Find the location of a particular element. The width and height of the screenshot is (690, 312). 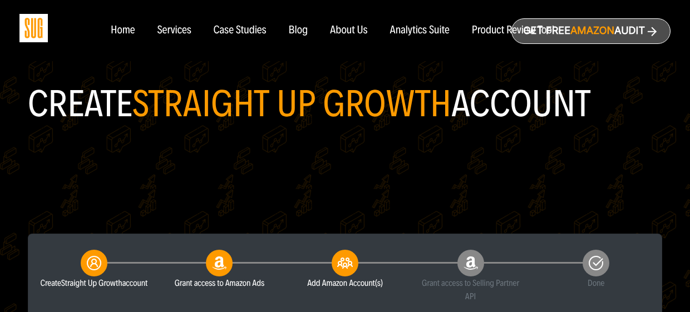

div: Case Studies is located at coordinates (240, 31).